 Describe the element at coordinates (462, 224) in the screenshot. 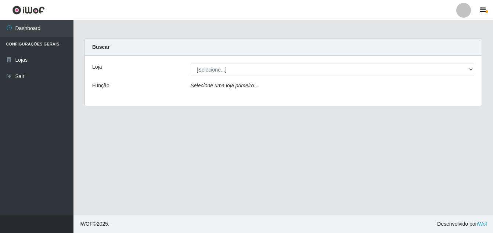

I see `span: Desenvolvido por` at that location.